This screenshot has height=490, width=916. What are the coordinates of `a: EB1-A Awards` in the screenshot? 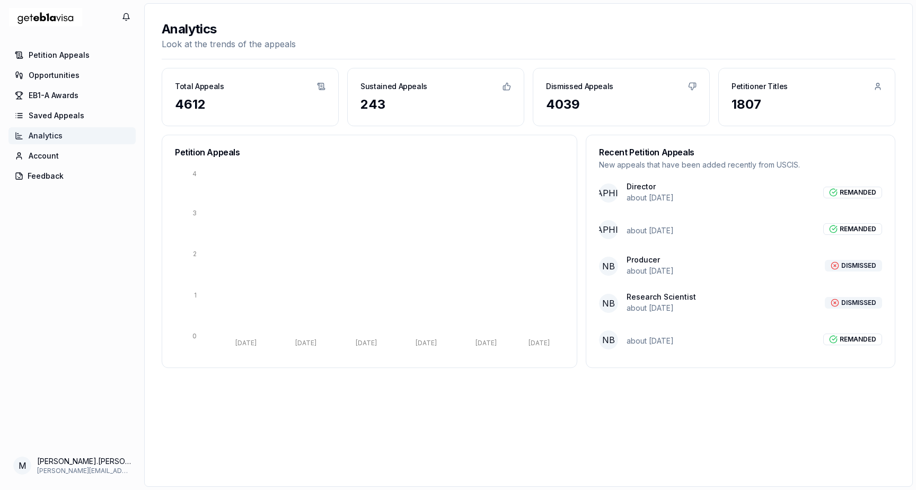 It's located at (72, 95).